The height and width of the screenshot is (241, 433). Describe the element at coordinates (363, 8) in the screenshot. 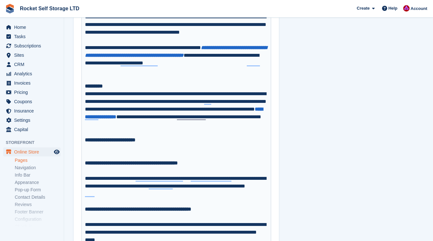

I see `span: Create` at that location.